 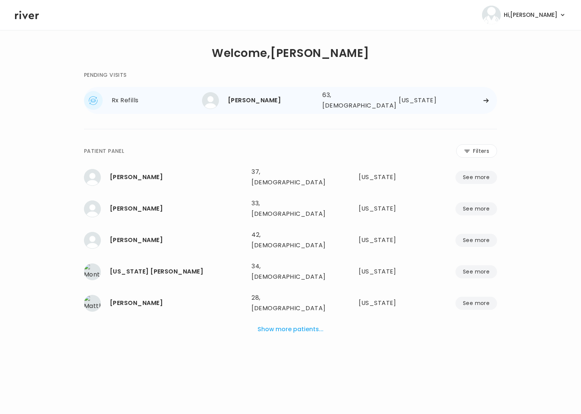 I want to click on button: Filters, so click(x=476, y=151).